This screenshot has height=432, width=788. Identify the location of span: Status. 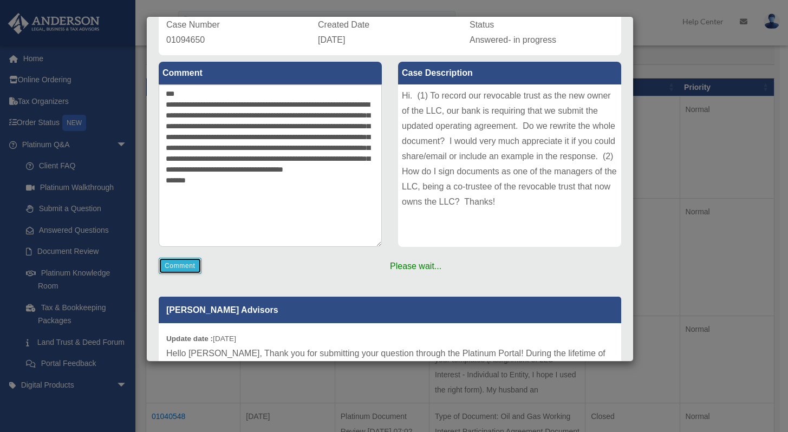
(481, 24).